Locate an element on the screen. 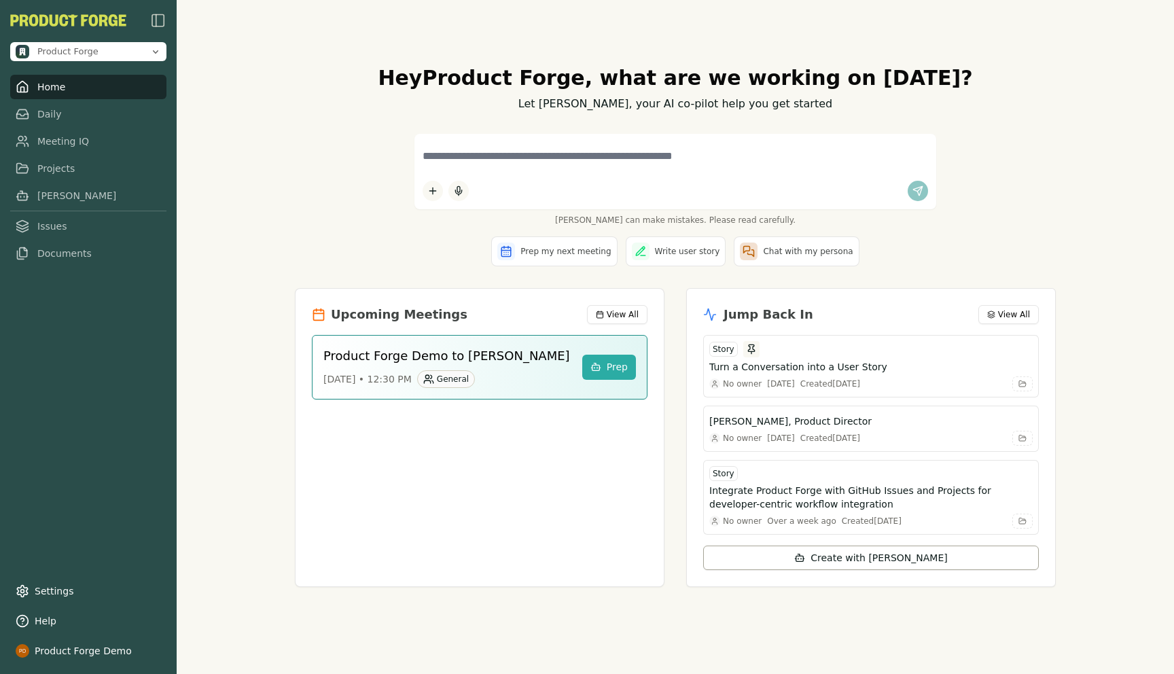  a: Home is located at coordinates (88, 87).